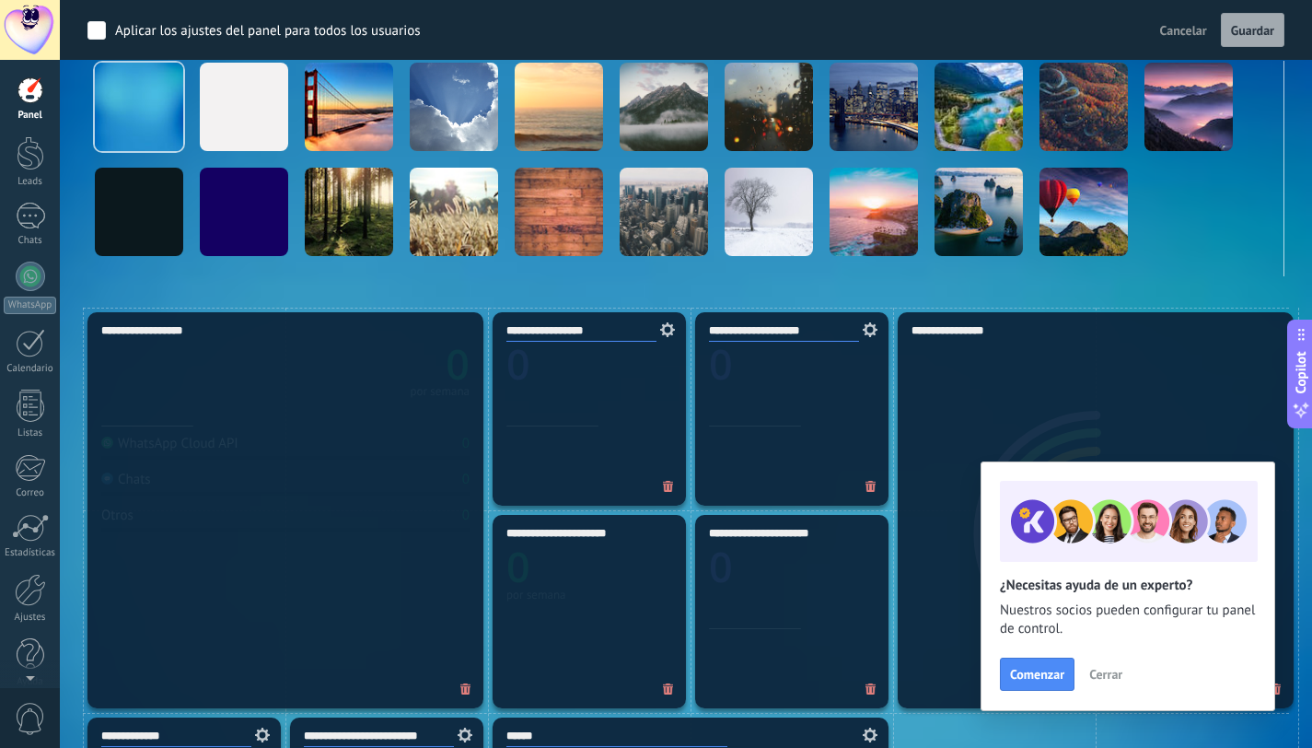  What do you see at coordinates (268, 31) in the screenshot?
I see `div: Aplicar los ajustes del panel para todos los usuarios` at bounding box center [268, 31].